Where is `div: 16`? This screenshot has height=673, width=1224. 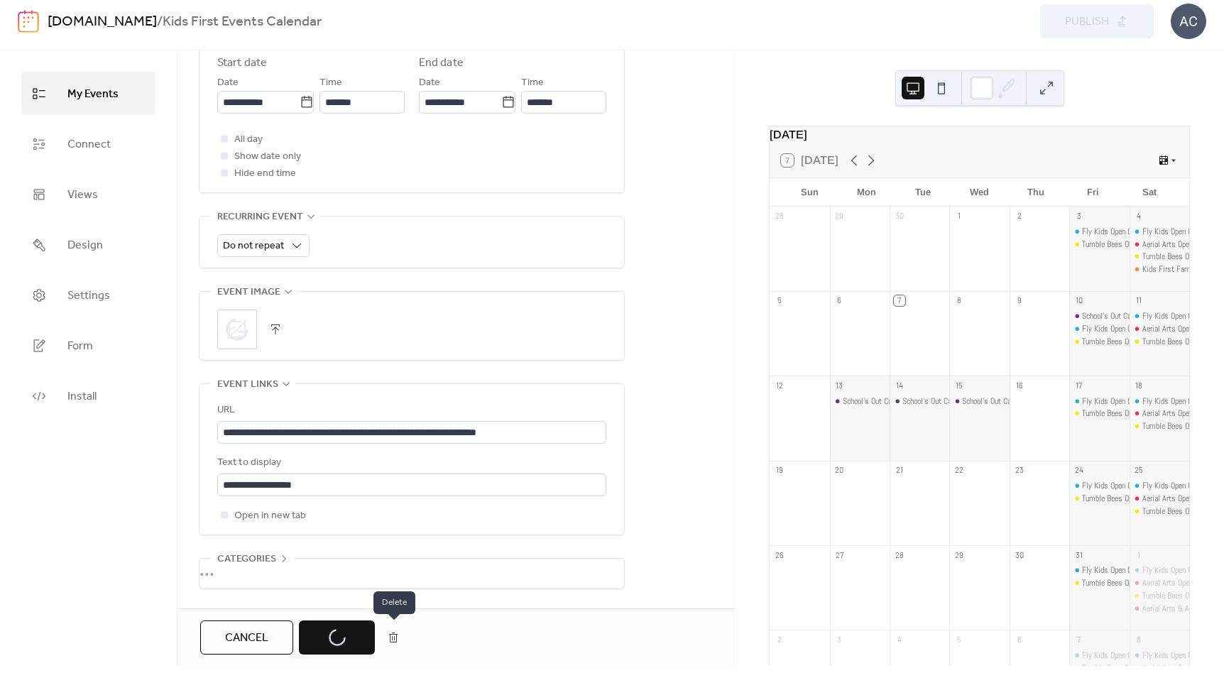
div: 16 is located at coordinates (1018, 385).